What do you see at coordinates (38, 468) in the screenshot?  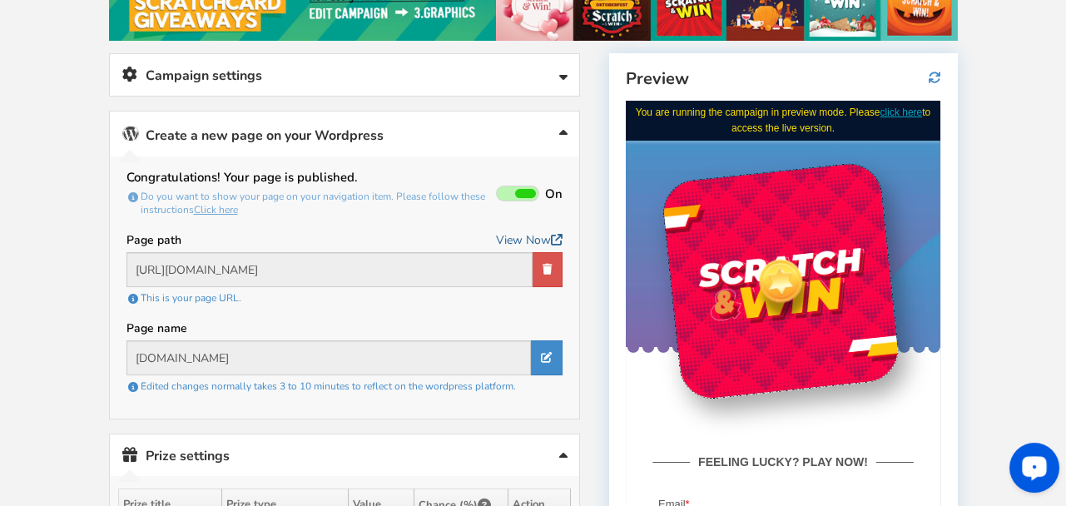 I see `input: I would like to receive updates and marketing emails. We will treat your information with respect...` at bounding box center [38, 468].